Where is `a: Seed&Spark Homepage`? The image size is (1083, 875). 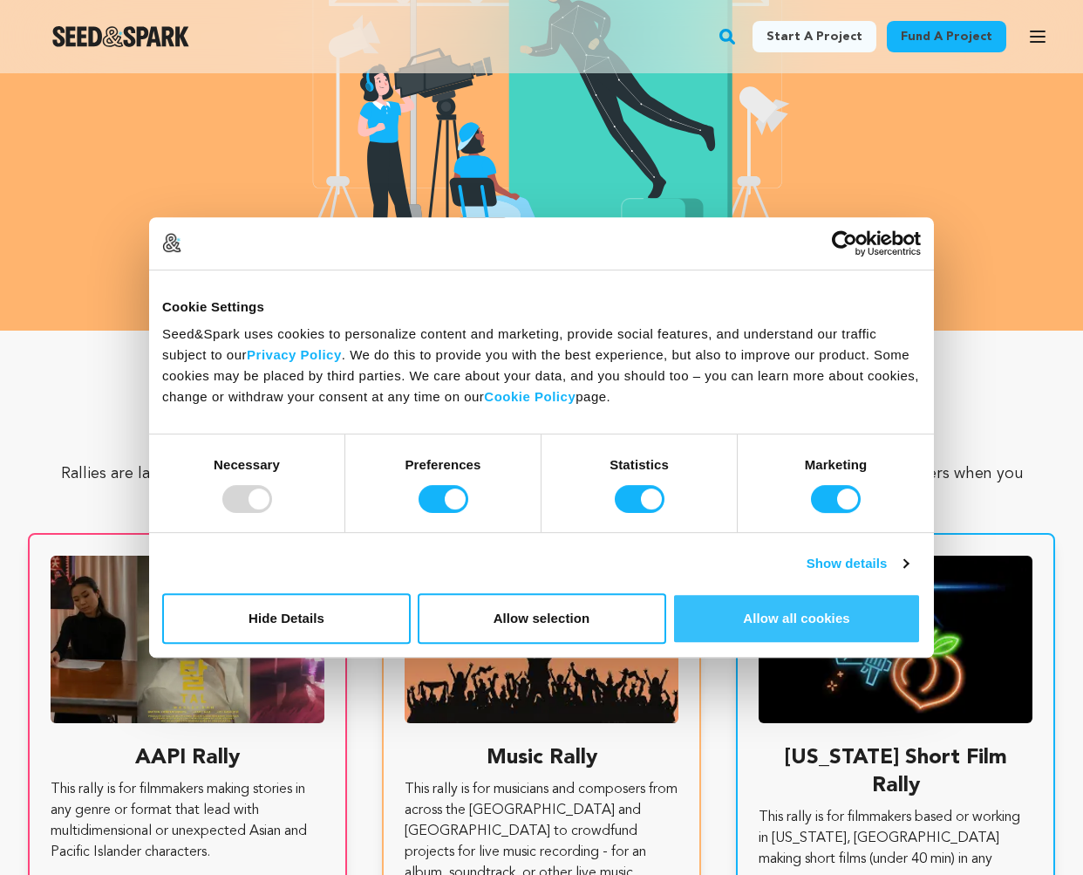 a: Seed&Spark Homepage is located at coordinates (120, 37).